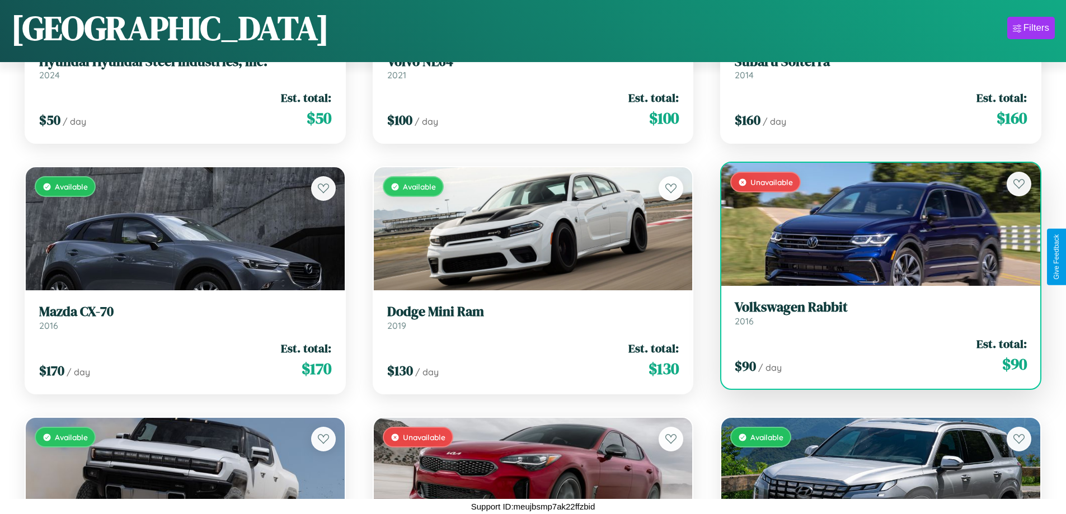  Describe the element at coordinates (185, 317) in the screenshot. I see `a: Mazda CX-702016` at that location.